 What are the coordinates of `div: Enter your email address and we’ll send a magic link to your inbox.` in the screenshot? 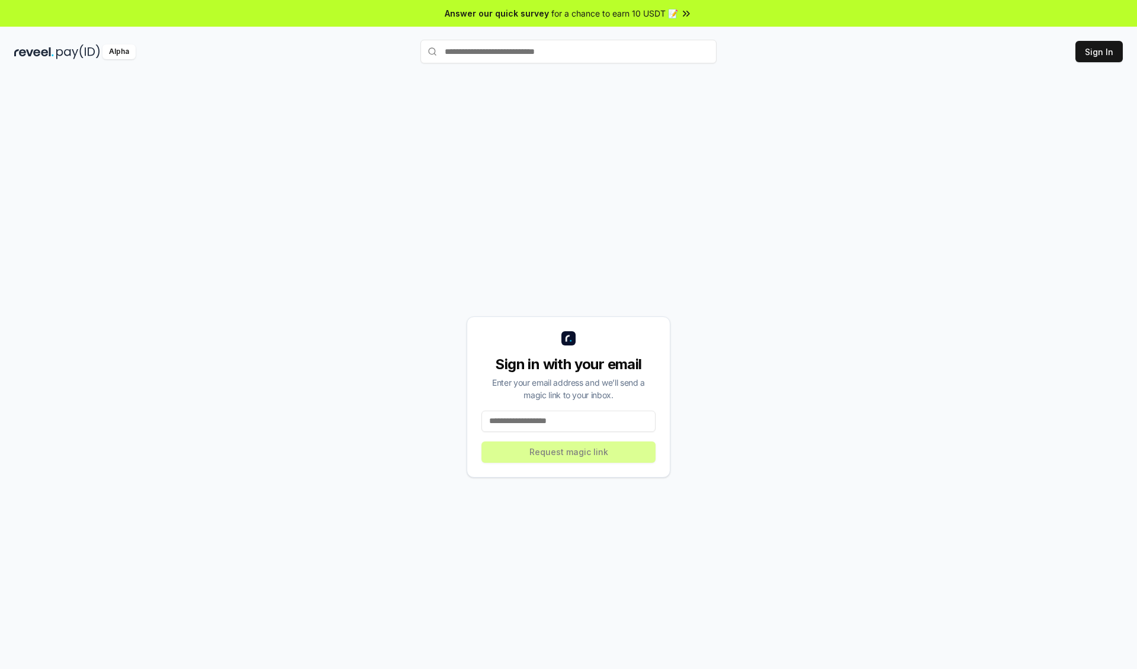 It's located at (569, 389).